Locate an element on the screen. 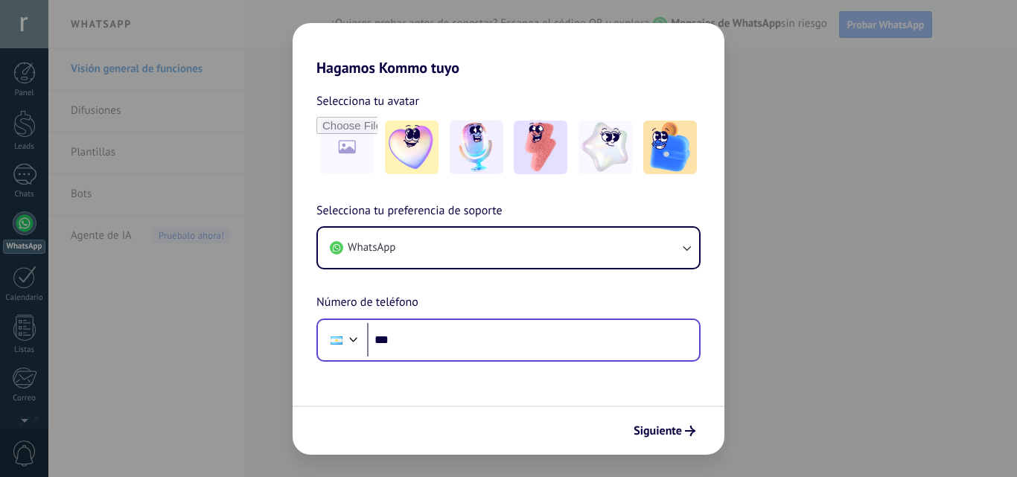  span: Selecciona tu avatar is located at coordinates (368, 101).